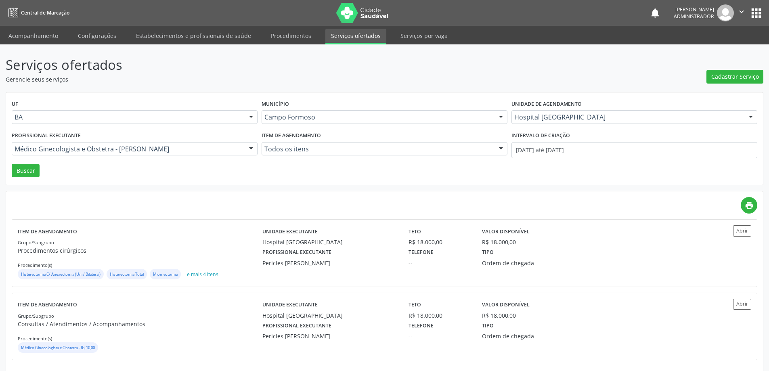 Image resolution: width=769 pixels, height=371 pixels. I want to click on a: Acompanhamento, so click(33, 36).